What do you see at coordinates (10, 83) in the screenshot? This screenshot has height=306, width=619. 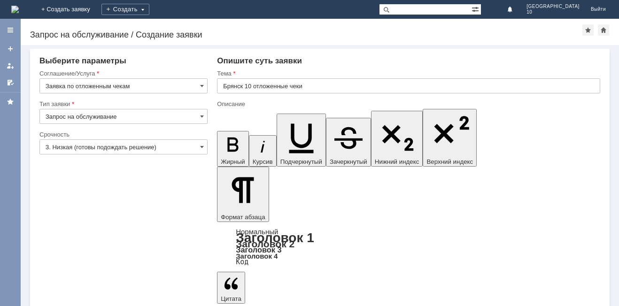 I see `a: Мои согласования` at bounding box center [10, 83].